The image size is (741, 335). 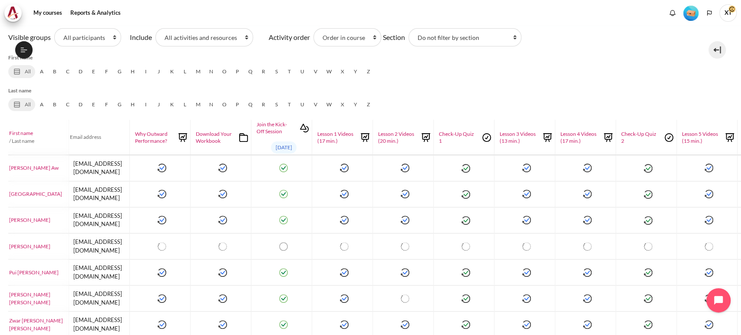 What do you see at coordinates (283, 325) in the screenshot?
I see `img: Zwar Nyunt Phyo Kyaw, Join the Kick-Off Session: Completed Monday, 6 October 2025, 12:36 PM` at bounding box center [283, 325].